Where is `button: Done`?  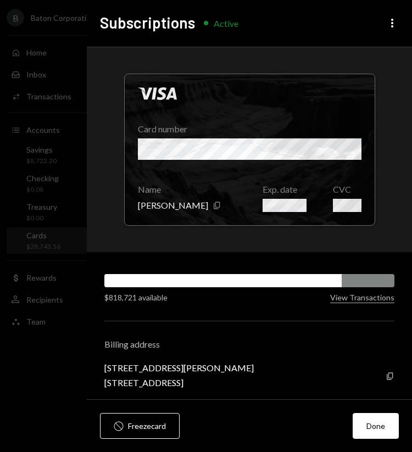 button: Done is located at coordinates (376, 425).